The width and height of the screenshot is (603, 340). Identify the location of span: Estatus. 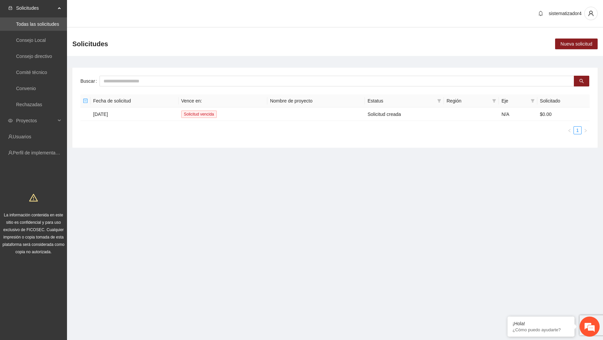
(401, 101).